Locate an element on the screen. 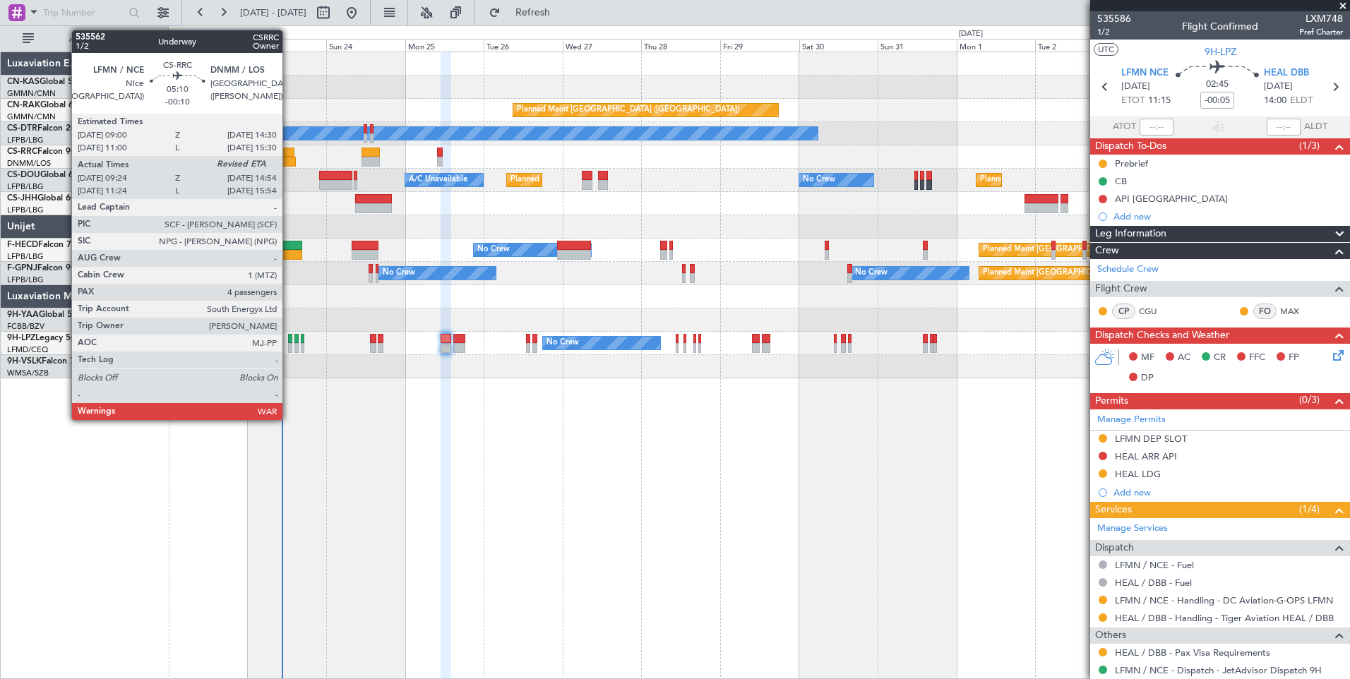  div: Mon 1 is located at coordinates (996, 45).